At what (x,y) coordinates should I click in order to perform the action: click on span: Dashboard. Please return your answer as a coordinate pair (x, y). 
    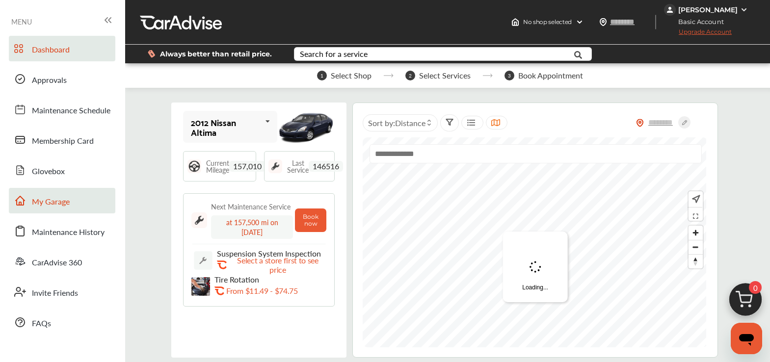
    Looking at the image, I should click on (51, 50).